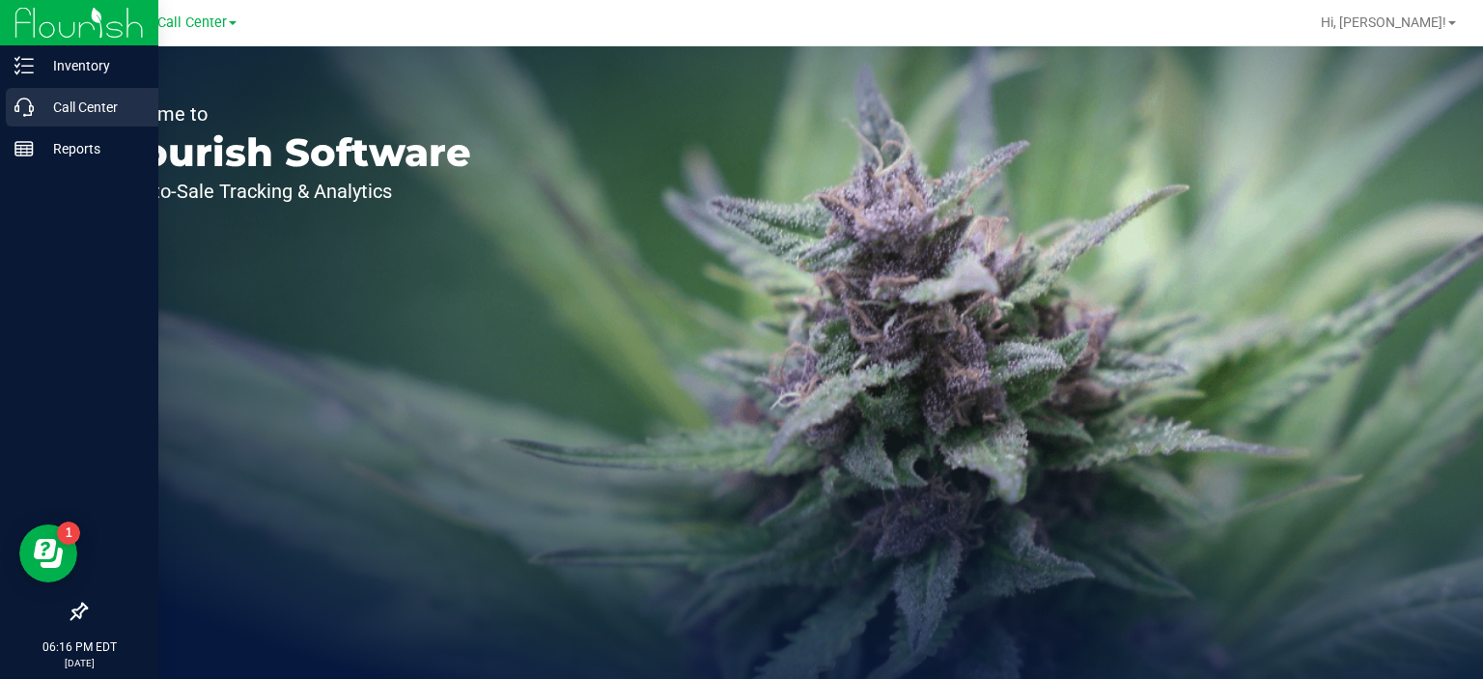 This screenshot has width=1483, height=679. Describe the element at coordinates (24, 107) in the screenshot. I see `inline-svg: Call Center` at that location.